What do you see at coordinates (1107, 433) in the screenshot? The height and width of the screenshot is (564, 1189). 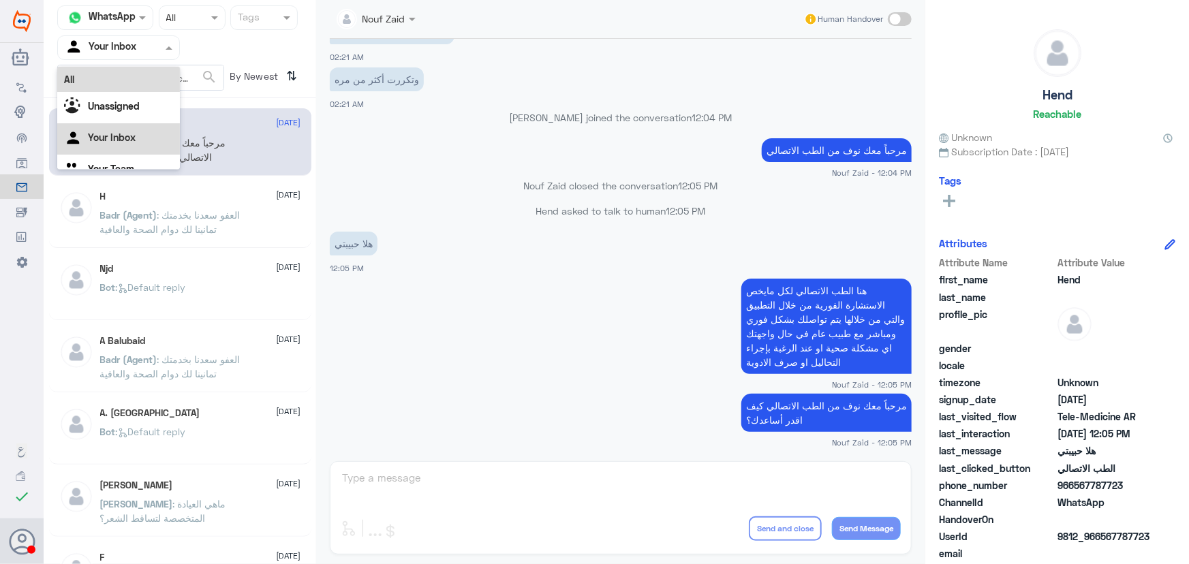 I see `span: 2025-09-01T09:05:01.877Z` at bounding box center [1107, 433].